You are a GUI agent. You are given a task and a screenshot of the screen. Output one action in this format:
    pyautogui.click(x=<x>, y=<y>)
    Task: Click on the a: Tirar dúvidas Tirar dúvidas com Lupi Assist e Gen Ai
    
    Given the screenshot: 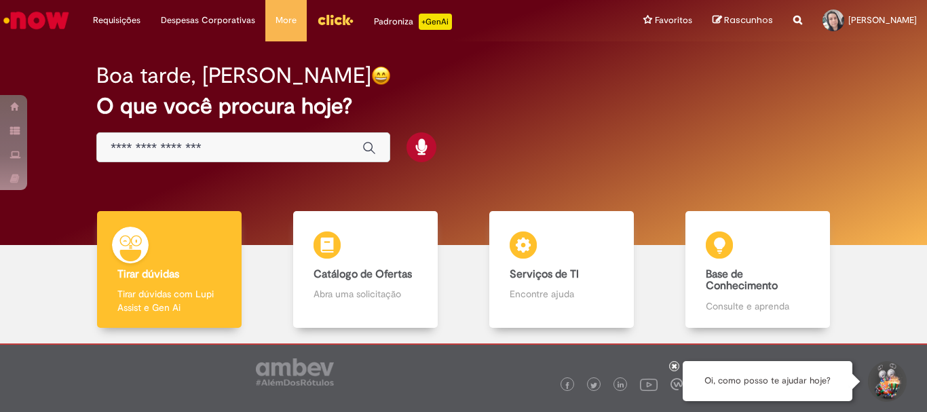 What is the action you would take?
    pyautogui.click(x=169, y=269)
    